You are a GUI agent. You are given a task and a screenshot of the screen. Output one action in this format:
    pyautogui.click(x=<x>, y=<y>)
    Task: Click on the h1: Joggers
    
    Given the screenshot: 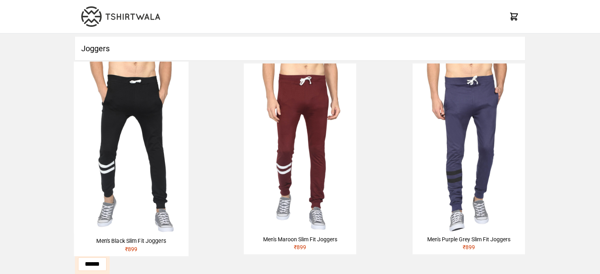 What is the action you would take?
    pyautogui.click(x=300, y=49)
    